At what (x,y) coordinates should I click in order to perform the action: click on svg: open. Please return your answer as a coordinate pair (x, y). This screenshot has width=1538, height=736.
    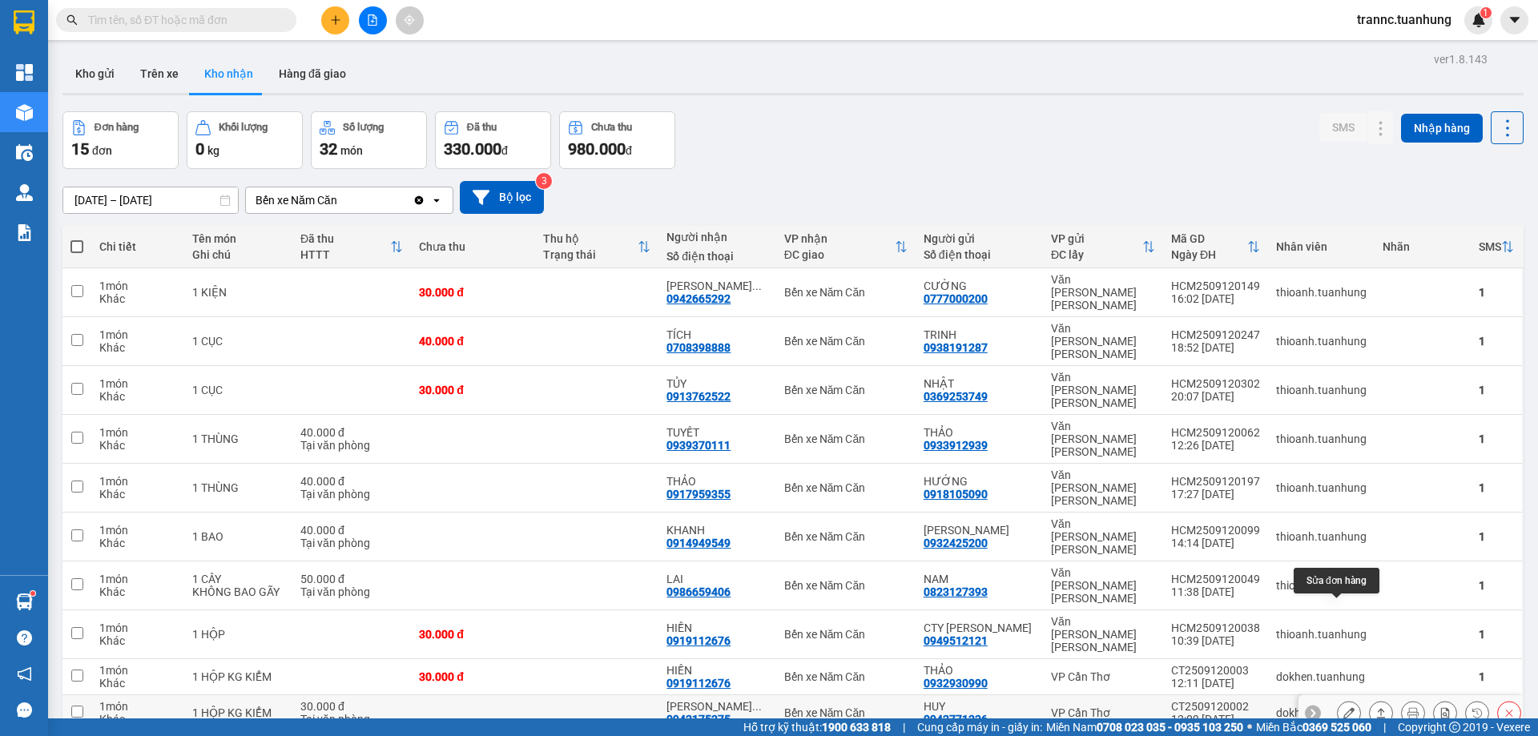
    Looking at the image, I should click on (437, 200).